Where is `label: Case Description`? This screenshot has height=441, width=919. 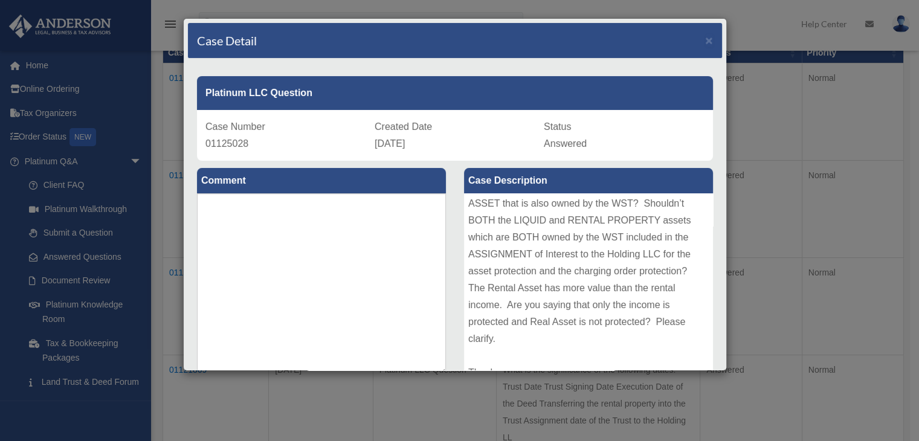
label: Case Description is located at coordinates (588, 181).